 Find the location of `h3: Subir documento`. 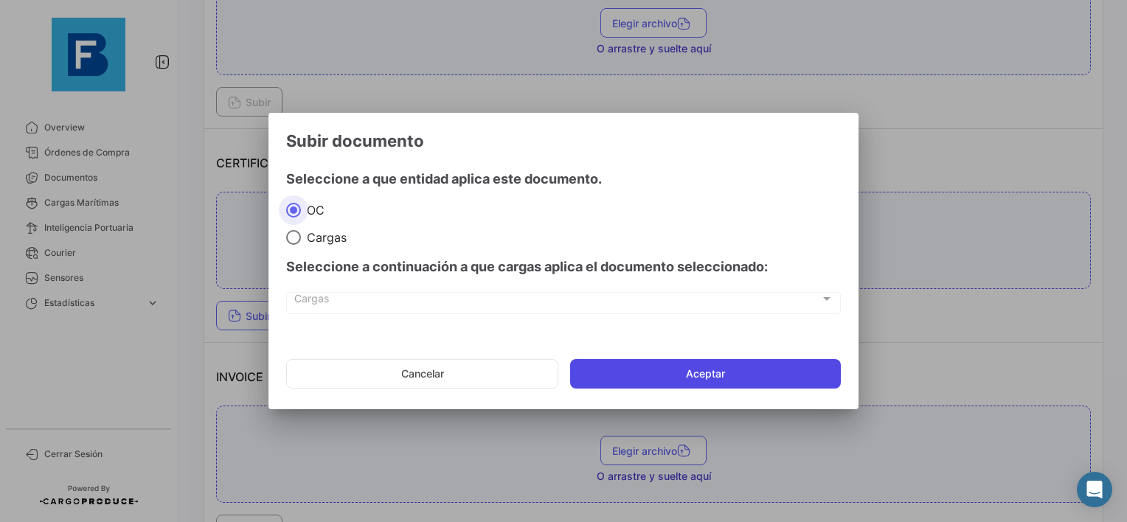

h3: Subir documento is located at coordinates (564, 141).